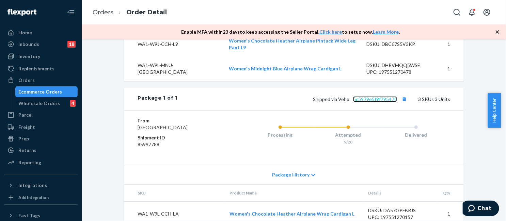 Image resolution: width=506 pixels, height=221 pixels. What do you see at coordinates (178, 138) in the screenshot?
I see `dt: Shipment ID` at bounding box center [178, 138].